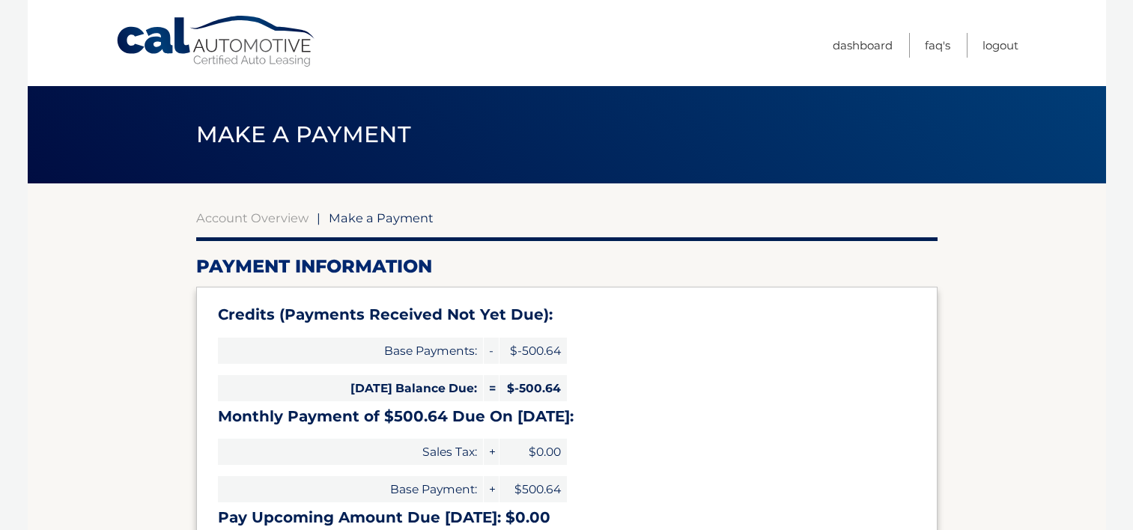  What do you see at coordinates (350, 350) in the screenshot?
I see `span: Base Payments:` at bounding box center [350, 350].